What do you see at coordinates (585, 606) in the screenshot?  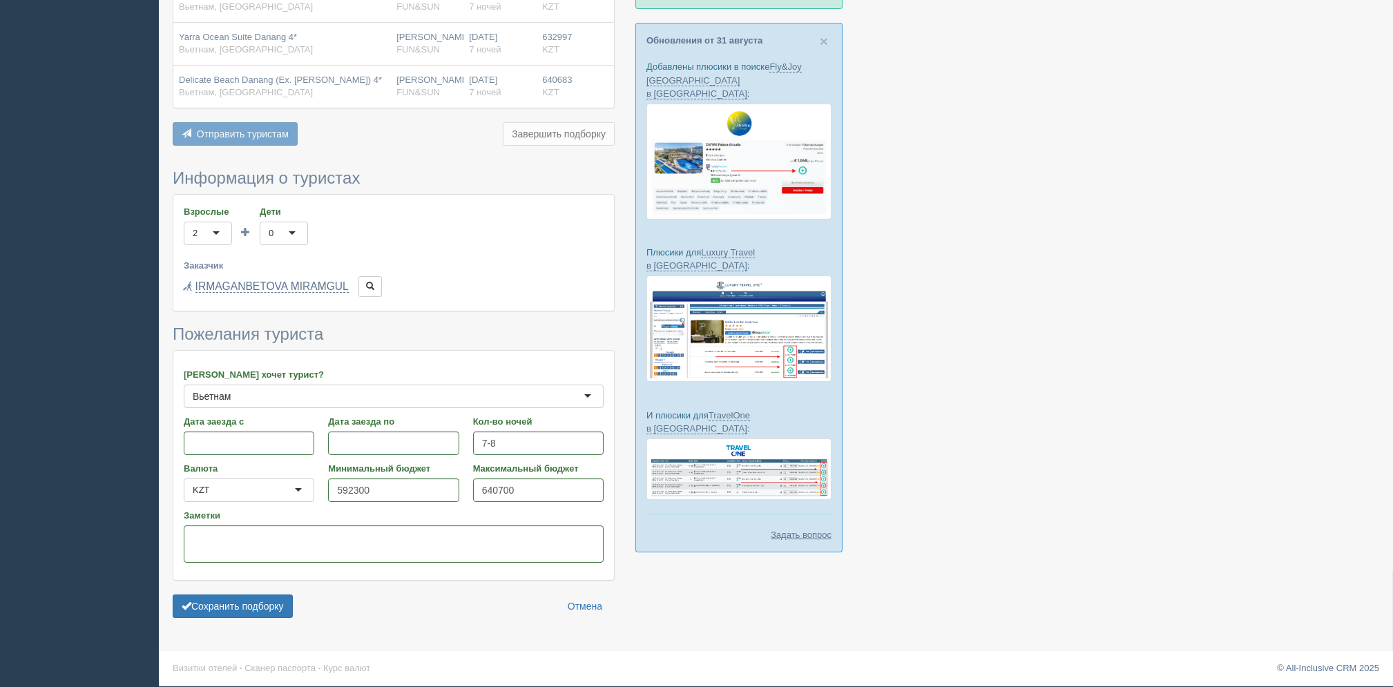 I see `a: Отмена` at bounding box center [585, 606].